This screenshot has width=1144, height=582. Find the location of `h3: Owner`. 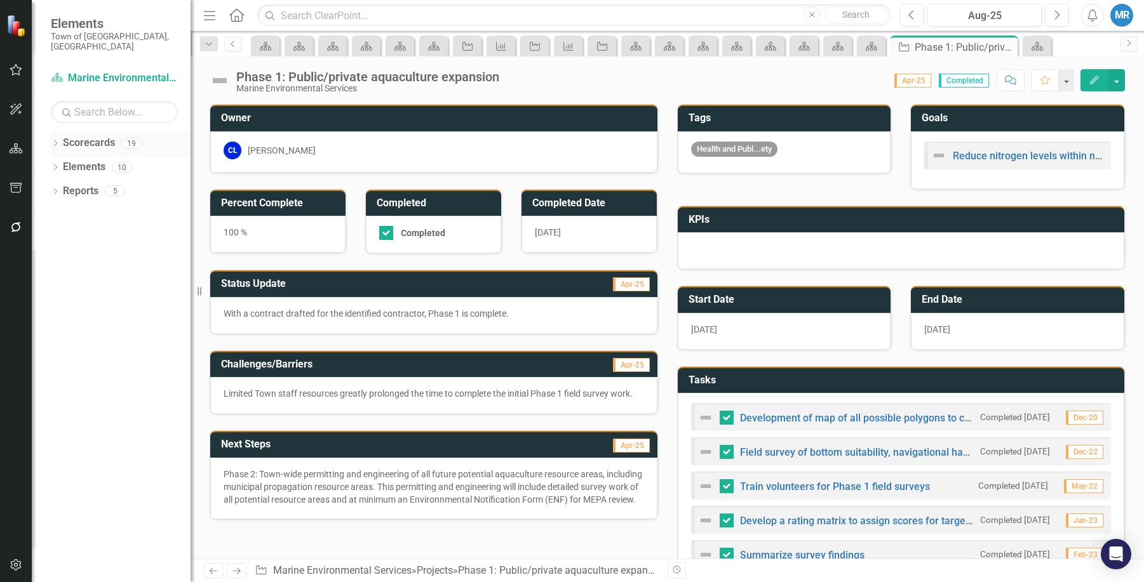

h3: Owner is located at coordinates (436, 118).